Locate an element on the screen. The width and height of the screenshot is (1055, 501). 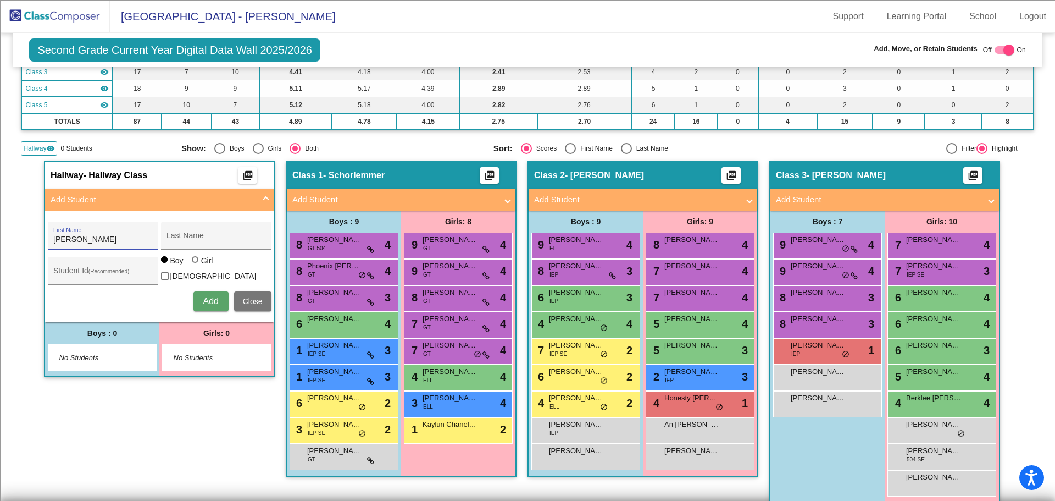
td: 4.39 is located at coordinates (428, 88).